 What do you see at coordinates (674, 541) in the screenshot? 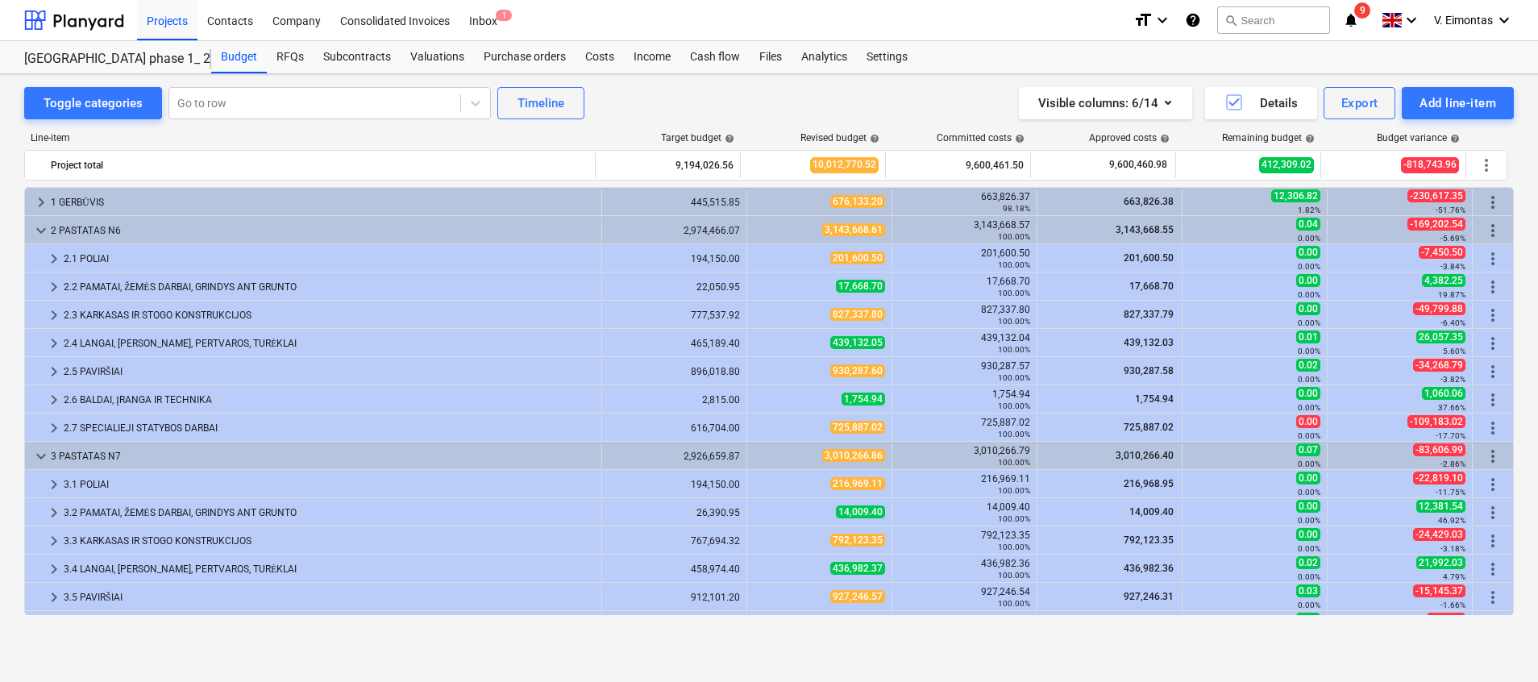
I see `div: 767,694.32` at bounding box center [674, 541].